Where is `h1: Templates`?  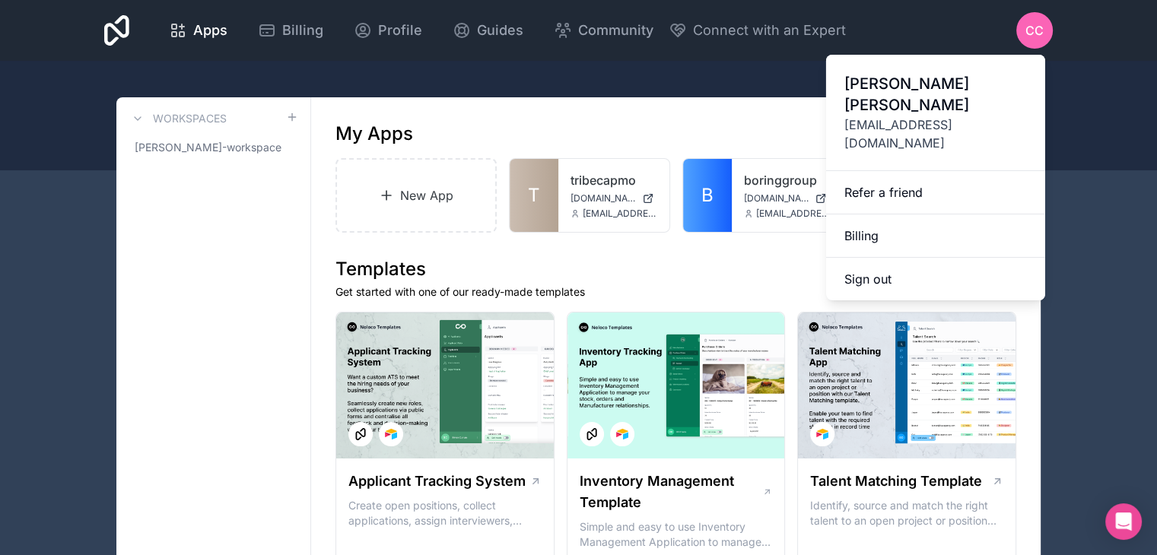
h1: Templates is located at coordinates (676, 269).